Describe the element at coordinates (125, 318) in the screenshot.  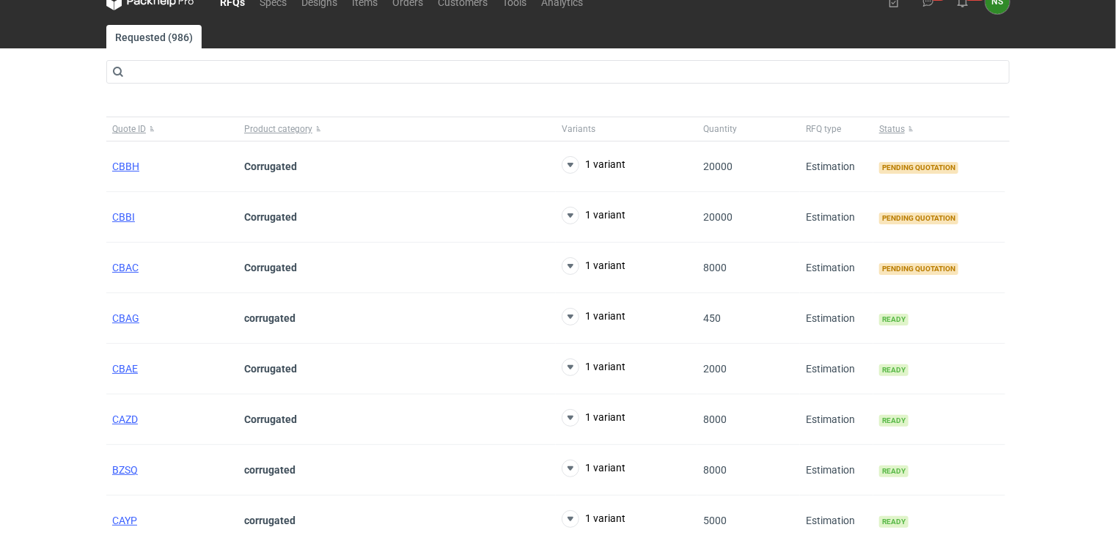
I see `span: CBAG` at that location.